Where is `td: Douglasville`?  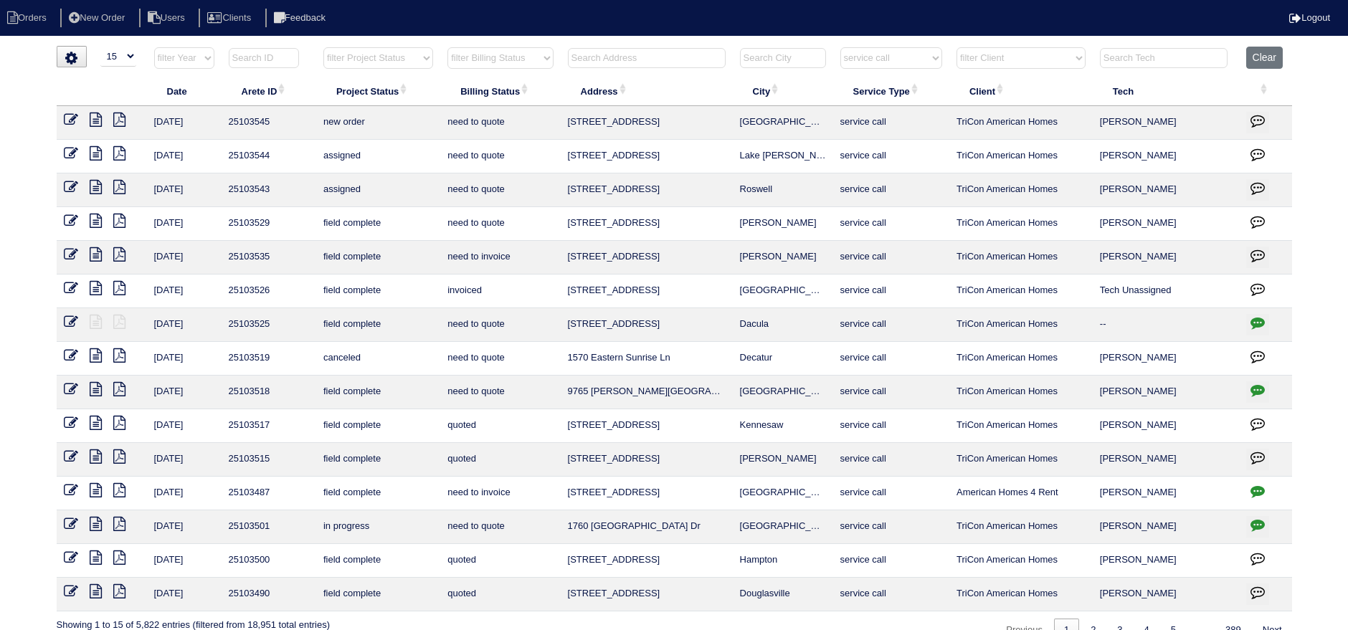 td: Douglasville is located at coordinates (783, 594).